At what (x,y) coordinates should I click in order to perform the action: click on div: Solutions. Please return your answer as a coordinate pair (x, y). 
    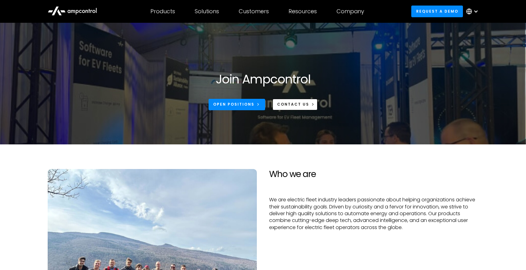
    Looking at the image, I should click on (207, 11).